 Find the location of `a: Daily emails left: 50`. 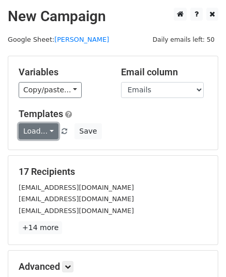

a: Daily emails left: 50 is located at coordinates (183, 39).